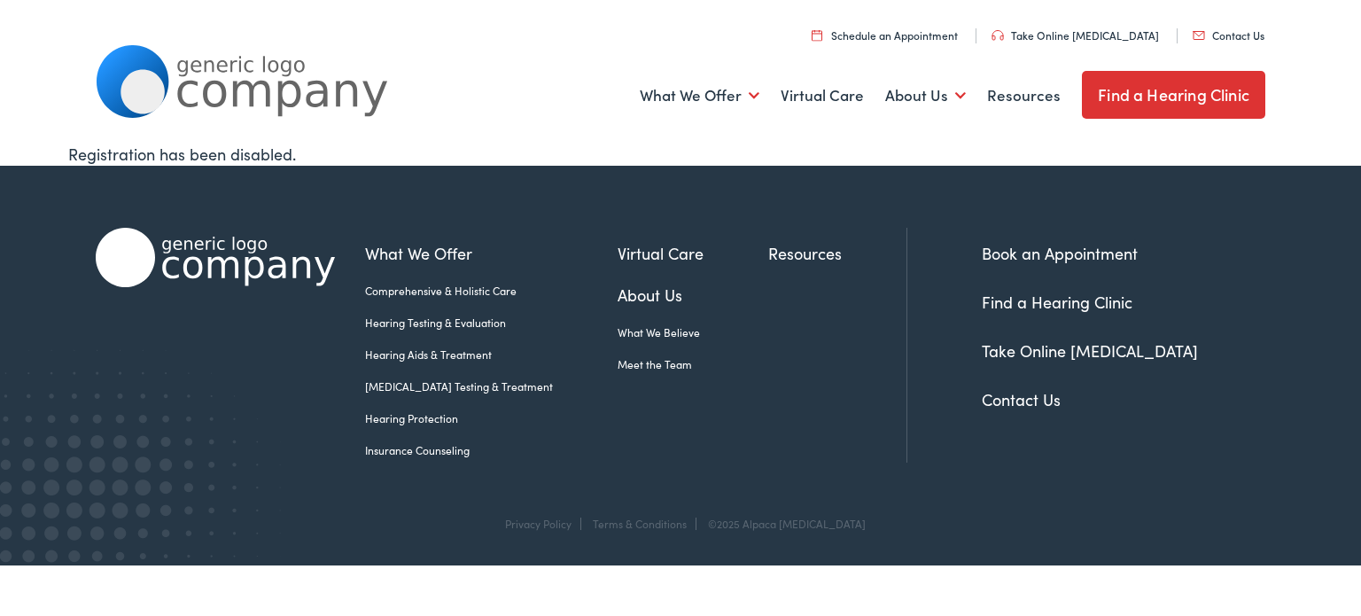 Image resolution: width=1361 pixels, height=616 pixels. What do you see at coordinates (491, 323) in the screenshot?
I see `a: Hearing Testing & Evaluation` at bounding box center [491, 323].